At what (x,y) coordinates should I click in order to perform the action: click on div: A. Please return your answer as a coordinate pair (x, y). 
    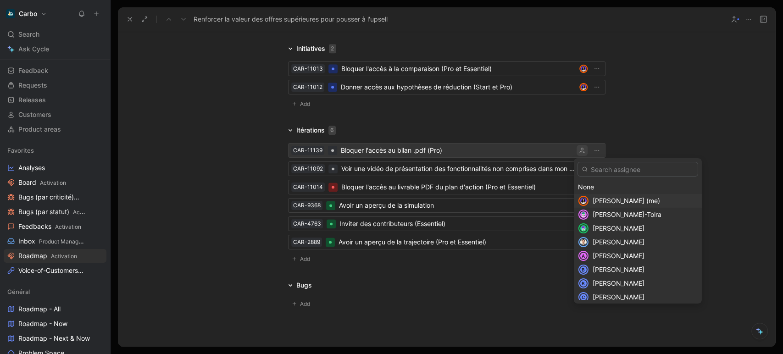
    Looking at the image, I should click on (584, 256).